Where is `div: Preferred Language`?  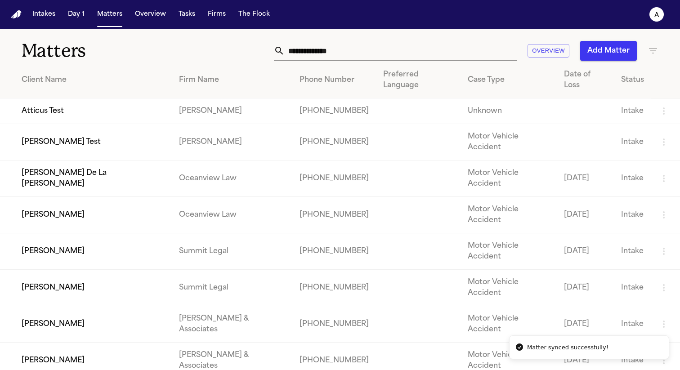
div: Preferred Language is located at coordinates (418, 80).